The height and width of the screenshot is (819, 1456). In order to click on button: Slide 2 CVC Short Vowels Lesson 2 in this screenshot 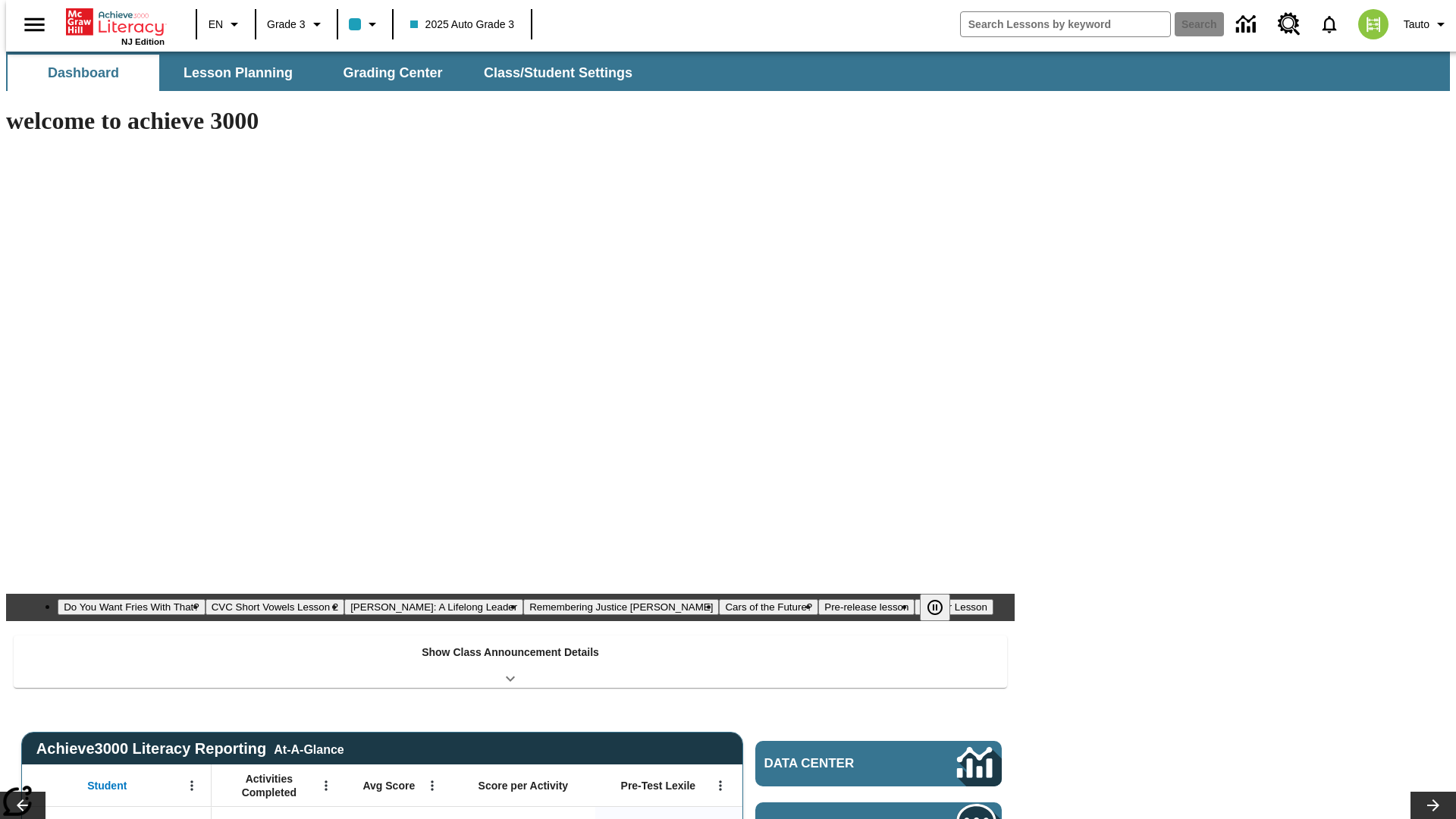, I will do `click(274, 607)`.